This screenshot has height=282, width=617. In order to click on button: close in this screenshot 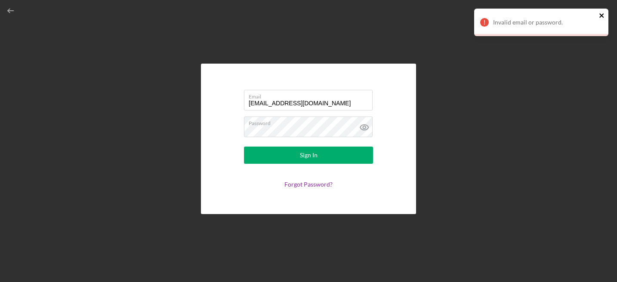, I will do `click(602, 16)`.